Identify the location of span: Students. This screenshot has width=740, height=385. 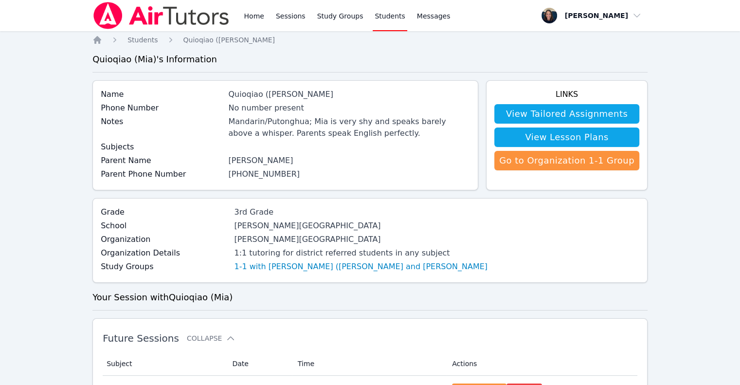
(143, 40).